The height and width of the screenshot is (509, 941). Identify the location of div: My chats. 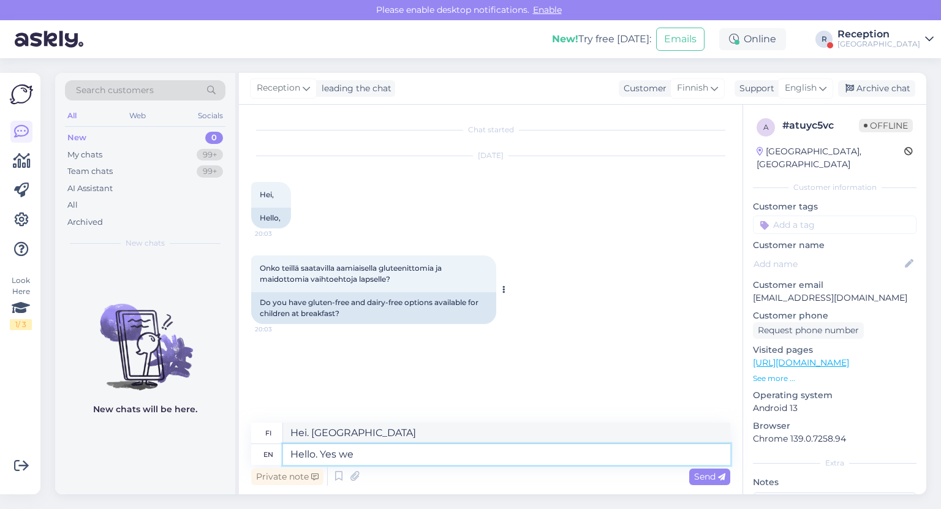
(85, 155).